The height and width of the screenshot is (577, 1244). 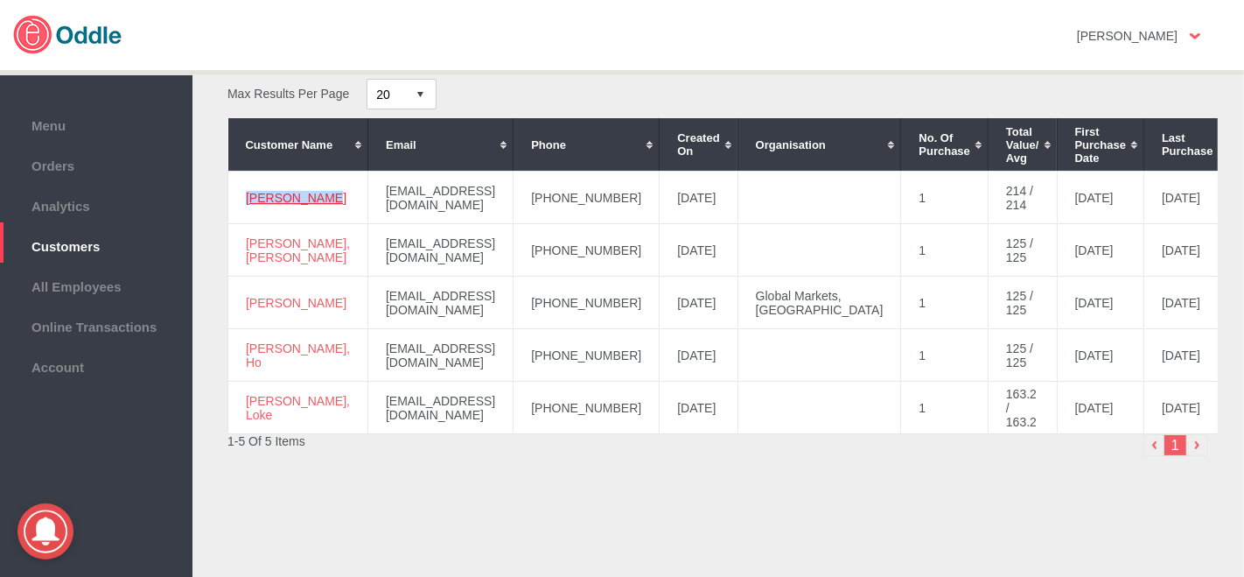 I want to click on th: Organisation, so click(x=819, y=144).